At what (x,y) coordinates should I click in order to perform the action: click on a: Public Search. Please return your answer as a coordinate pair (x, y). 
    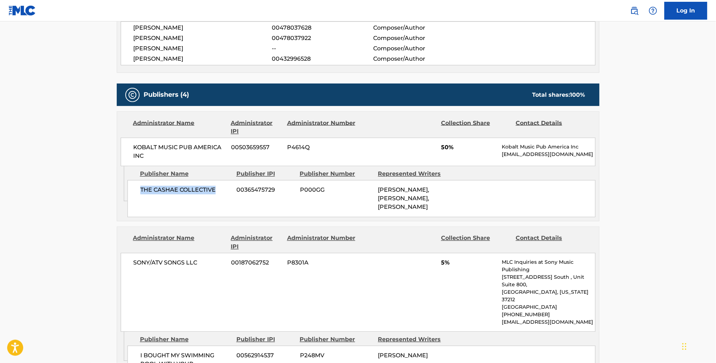
    Looking at the image, I should click on (634, 11).